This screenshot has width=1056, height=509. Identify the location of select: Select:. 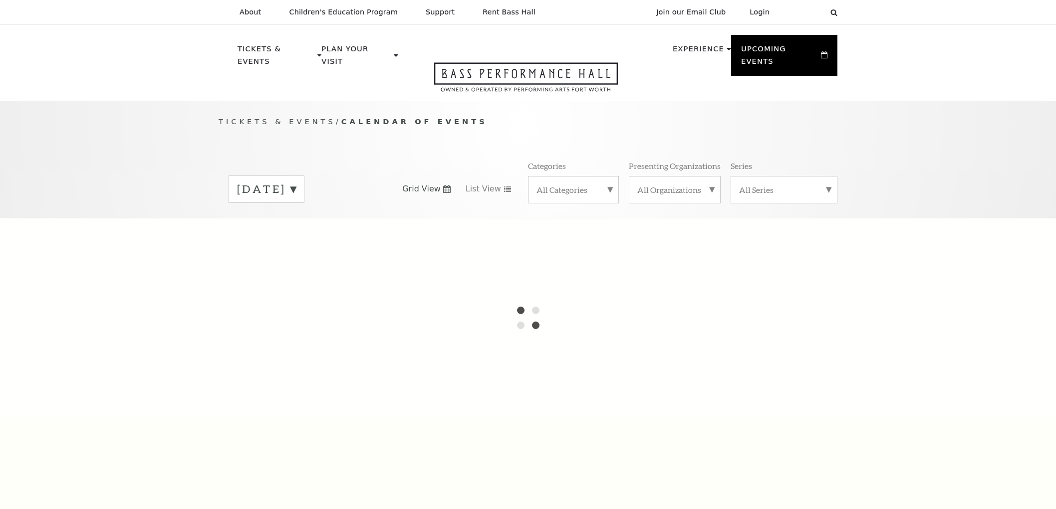
(803, 12).